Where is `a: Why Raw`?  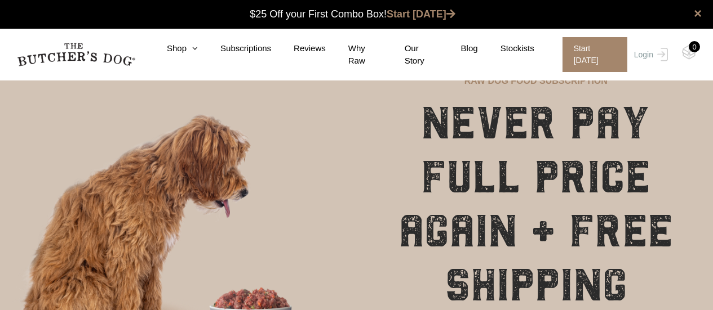 a: Why Raw is located at coordinates (354, 55).